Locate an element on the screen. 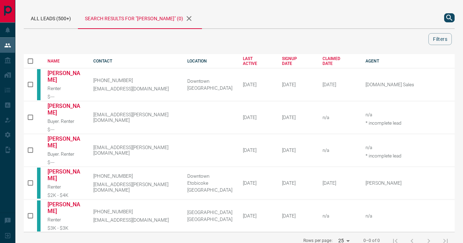 This screenshot has width=463, height=243. div: Etobicoke is located at coordinates (210, 183).